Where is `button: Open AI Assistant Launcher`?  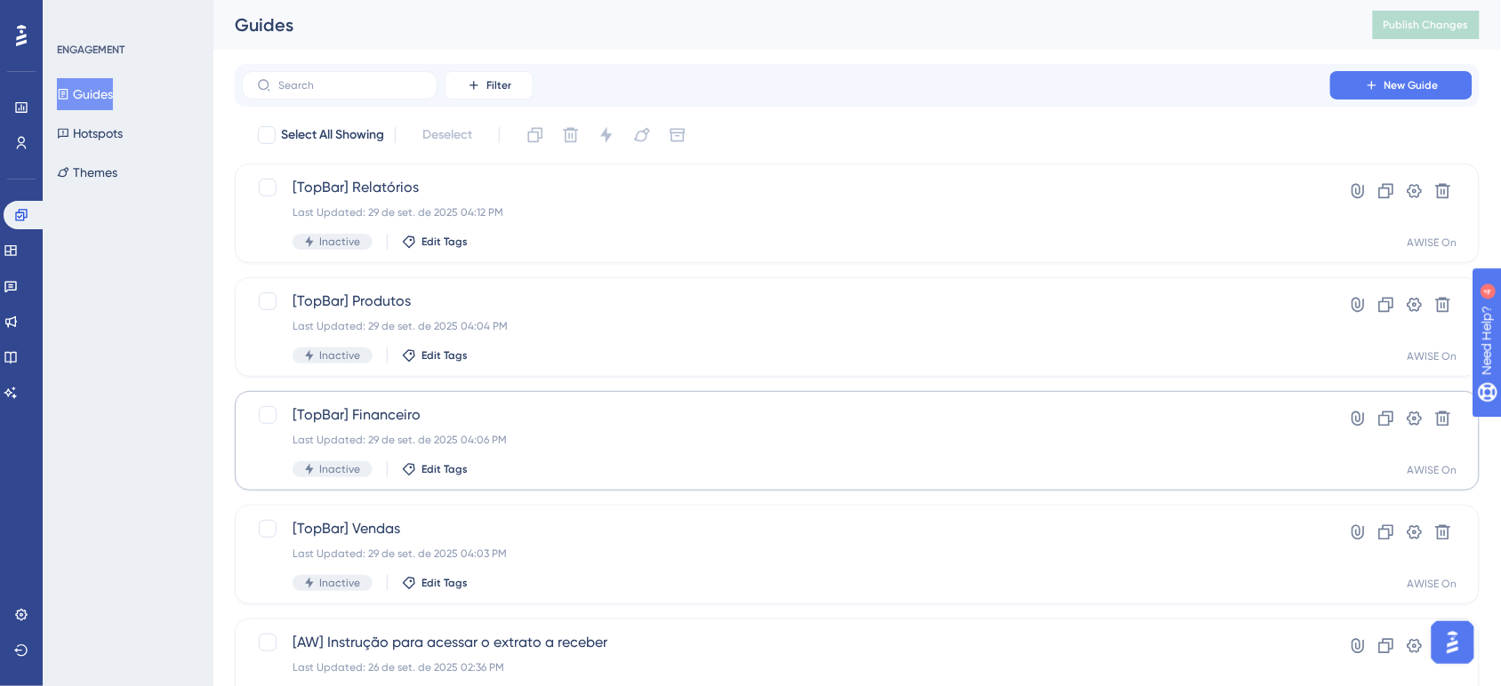 button: Open AI Assistant Launcher is located at coordinates (27, 27).